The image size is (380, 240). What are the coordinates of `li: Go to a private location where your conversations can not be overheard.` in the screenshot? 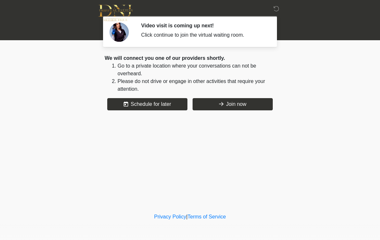 It's located at (196, 70).